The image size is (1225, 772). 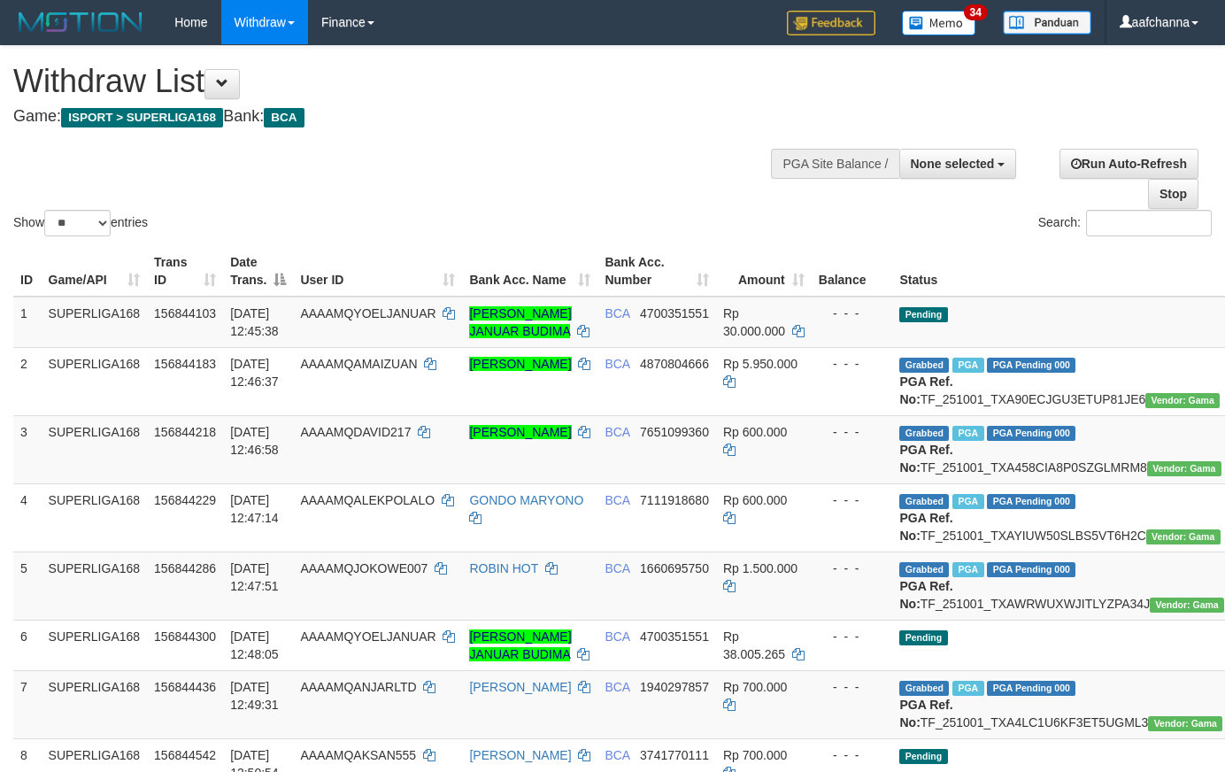 I want to click on th: Balance, so click(x=853, y=271).